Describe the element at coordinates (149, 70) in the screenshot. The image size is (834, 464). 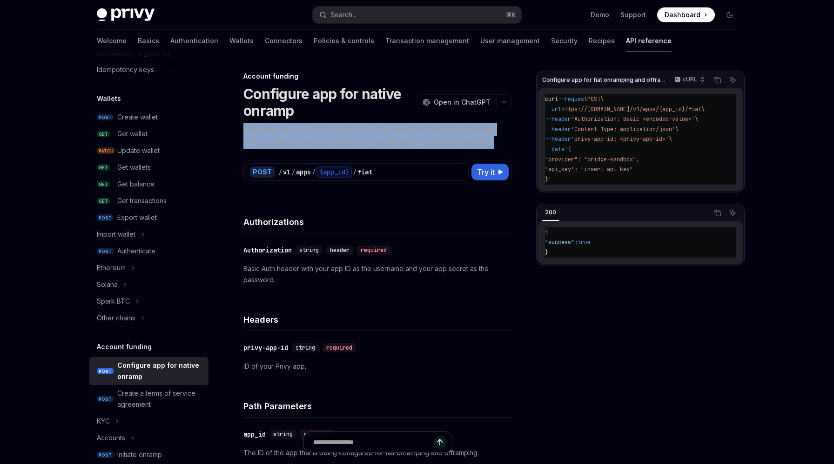
I see `a: Idempotency keys` at that location.